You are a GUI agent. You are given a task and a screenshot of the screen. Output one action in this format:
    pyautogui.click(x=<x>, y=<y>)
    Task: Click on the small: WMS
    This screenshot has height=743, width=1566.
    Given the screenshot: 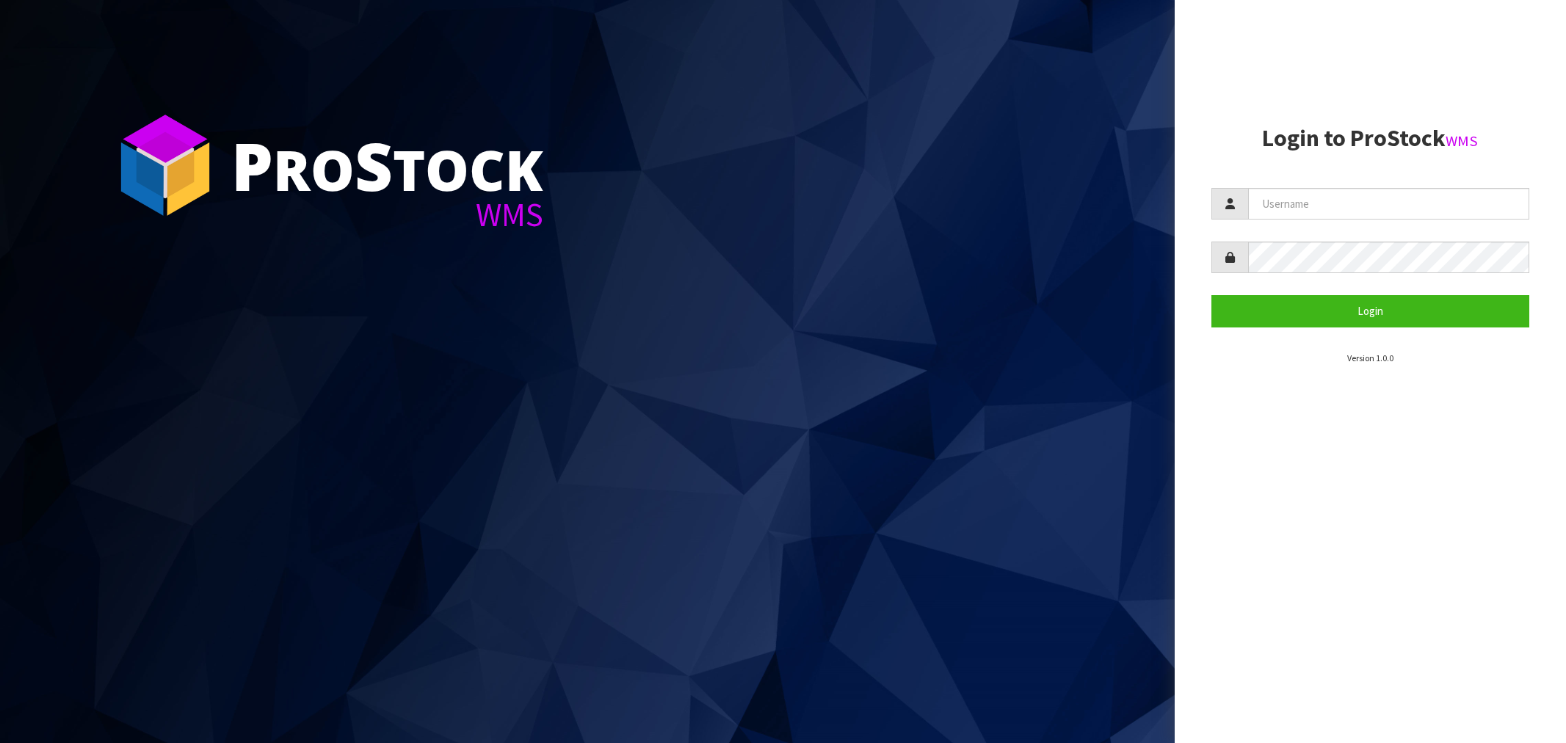 What is the action you would take?
    pyautogui.click(x=1462, y=141)
    